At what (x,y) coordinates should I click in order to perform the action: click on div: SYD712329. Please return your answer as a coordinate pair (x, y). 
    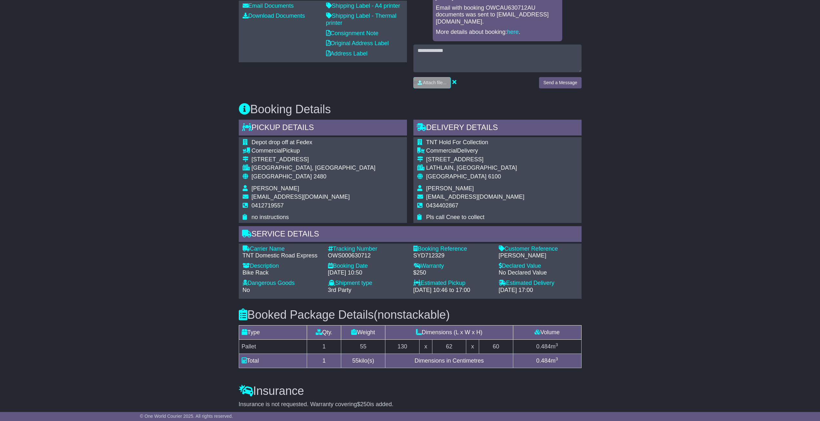
    Looking at the image, I should click on (453, 256).